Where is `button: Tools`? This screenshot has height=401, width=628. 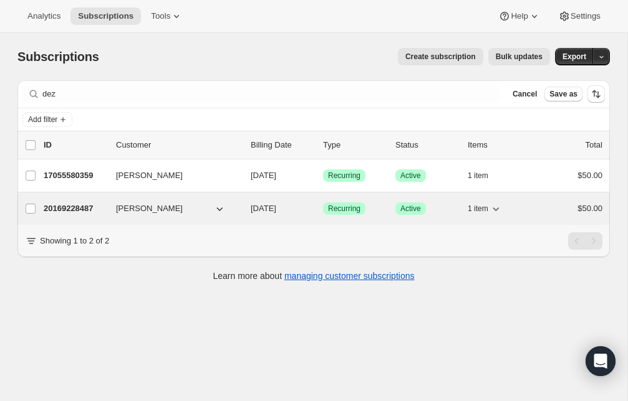
button: Tools is located at coordinates (166, 16).